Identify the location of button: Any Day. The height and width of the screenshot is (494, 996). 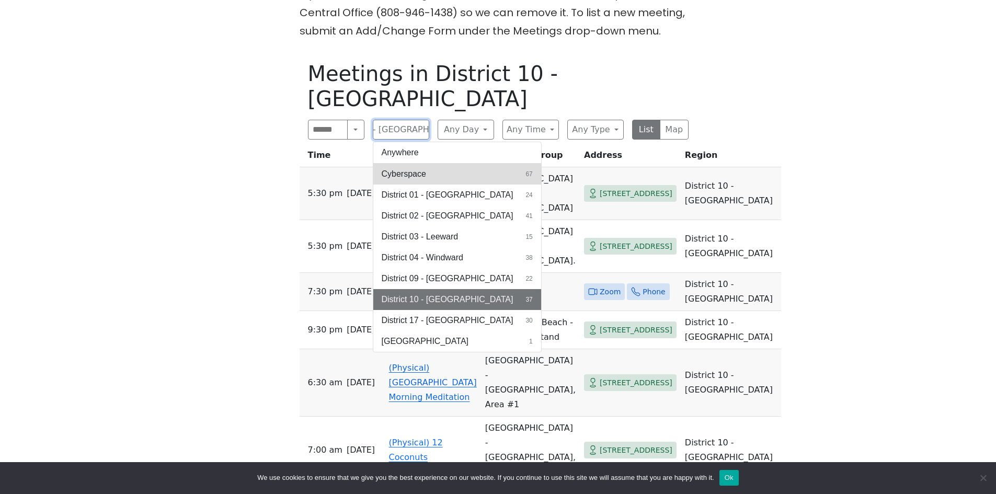
(466, 130).